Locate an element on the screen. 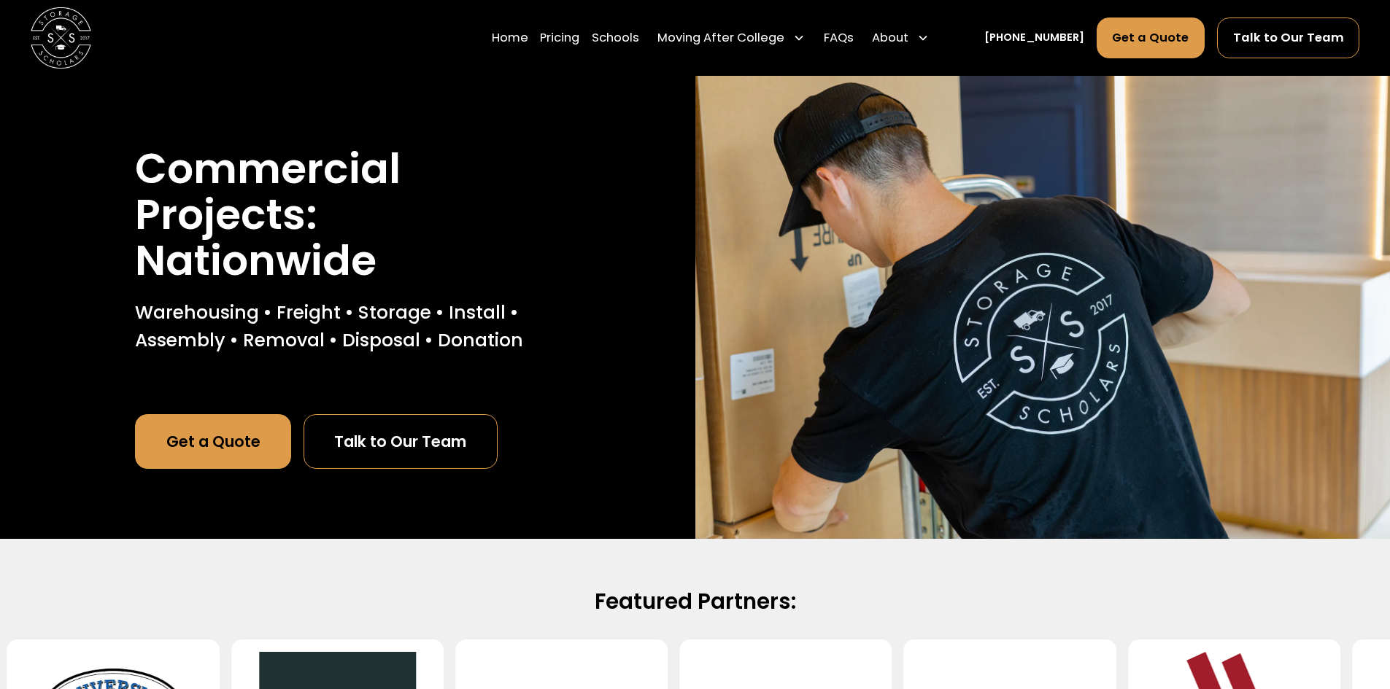 The height and width of the screenshot is (689, 1390). p: Warehousing • Freight • Storage • Install • Assembly • Removal • Disposal • Donation is located at coordinates (347, 326).